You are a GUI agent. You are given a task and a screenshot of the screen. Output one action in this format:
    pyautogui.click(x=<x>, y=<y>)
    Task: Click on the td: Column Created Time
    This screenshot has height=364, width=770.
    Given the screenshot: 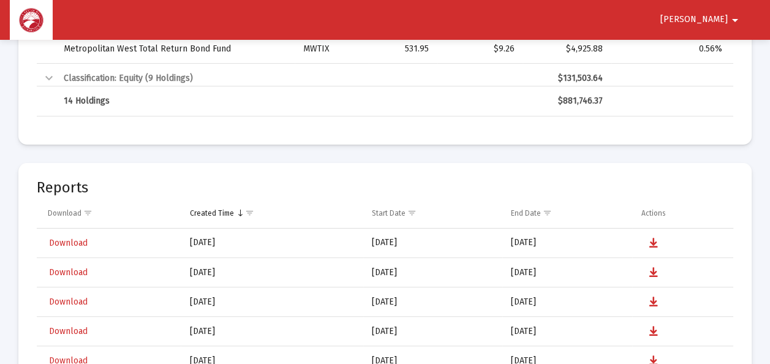 What is the action you would take?
    pyautogui.click(x=272, y=213)
    